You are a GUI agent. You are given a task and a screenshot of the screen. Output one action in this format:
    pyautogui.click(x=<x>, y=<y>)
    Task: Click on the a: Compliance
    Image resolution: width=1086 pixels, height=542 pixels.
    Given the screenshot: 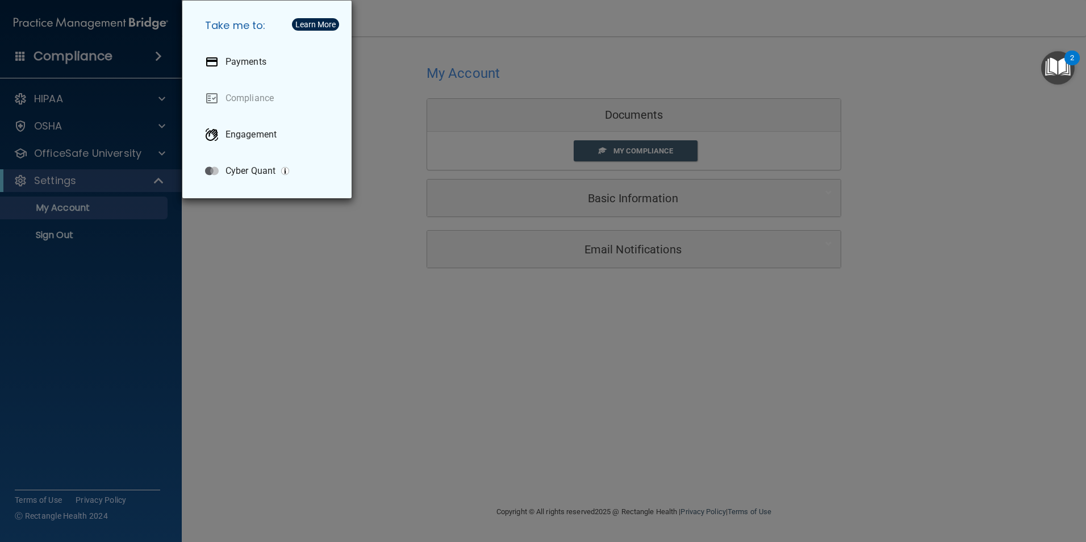 What is the action you would take?
    pyautogui.click(x=269, y=98)
    